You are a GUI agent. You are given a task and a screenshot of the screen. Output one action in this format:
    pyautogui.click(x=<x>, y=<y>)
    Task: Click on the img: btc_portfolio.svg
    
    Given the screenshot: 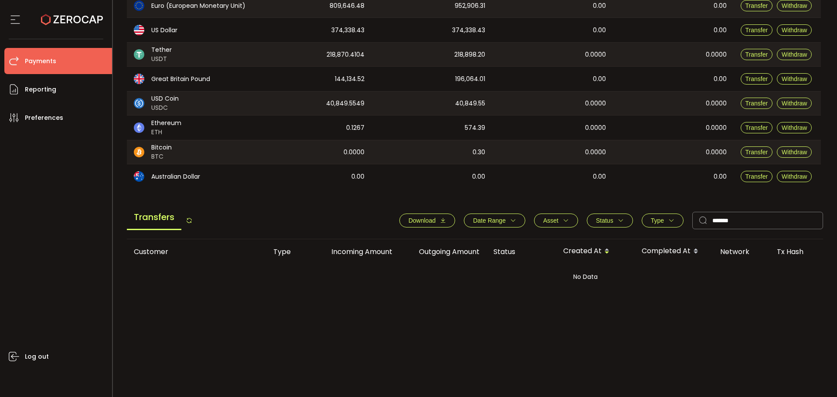 What is the action you would take?
    pyautogui.click(x=139, y=152)
    